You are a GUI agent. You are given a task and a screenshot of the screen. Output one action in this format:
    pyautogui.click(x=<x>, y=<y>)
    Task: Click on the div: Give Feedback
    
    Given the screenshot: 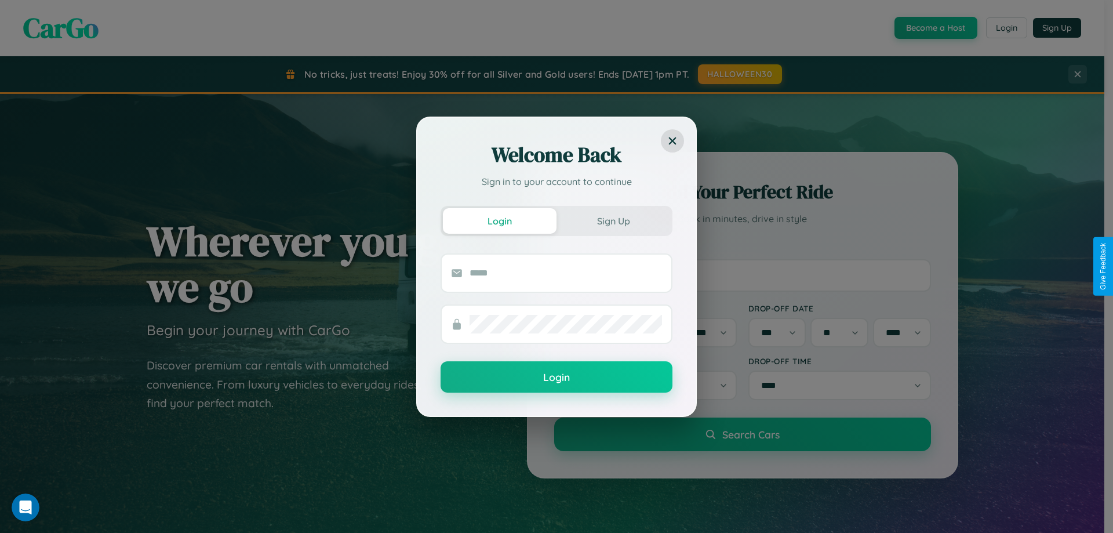 What is the action you would take?
    pyautogui.click(x=1103, y=266)
    